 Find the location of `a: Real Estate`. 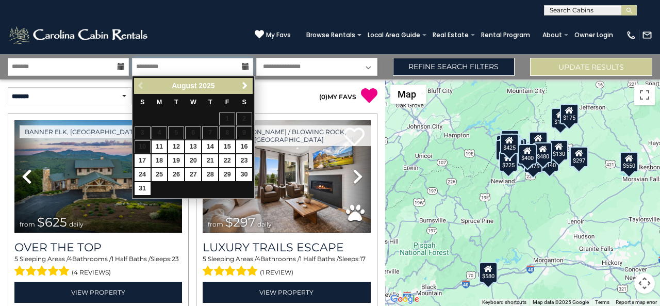

a: Real Estate is located at coordinates (451, 35).